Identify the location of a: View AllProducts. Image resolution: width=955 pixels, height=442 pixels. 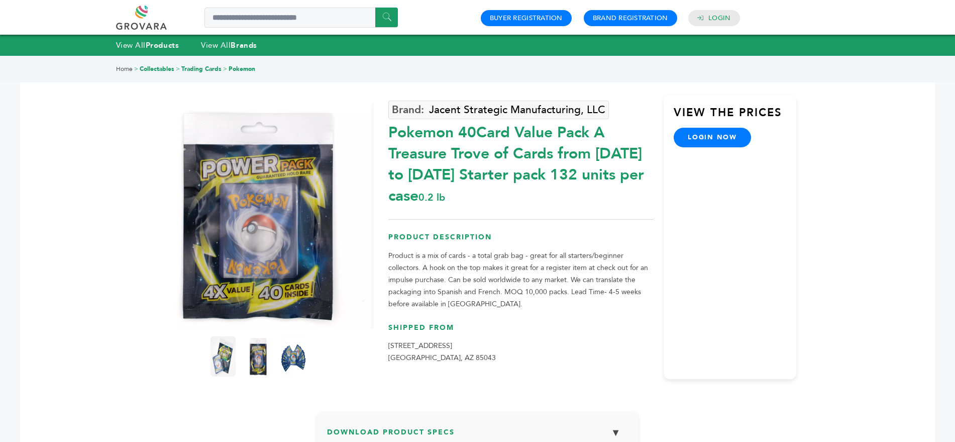
(148, 45).